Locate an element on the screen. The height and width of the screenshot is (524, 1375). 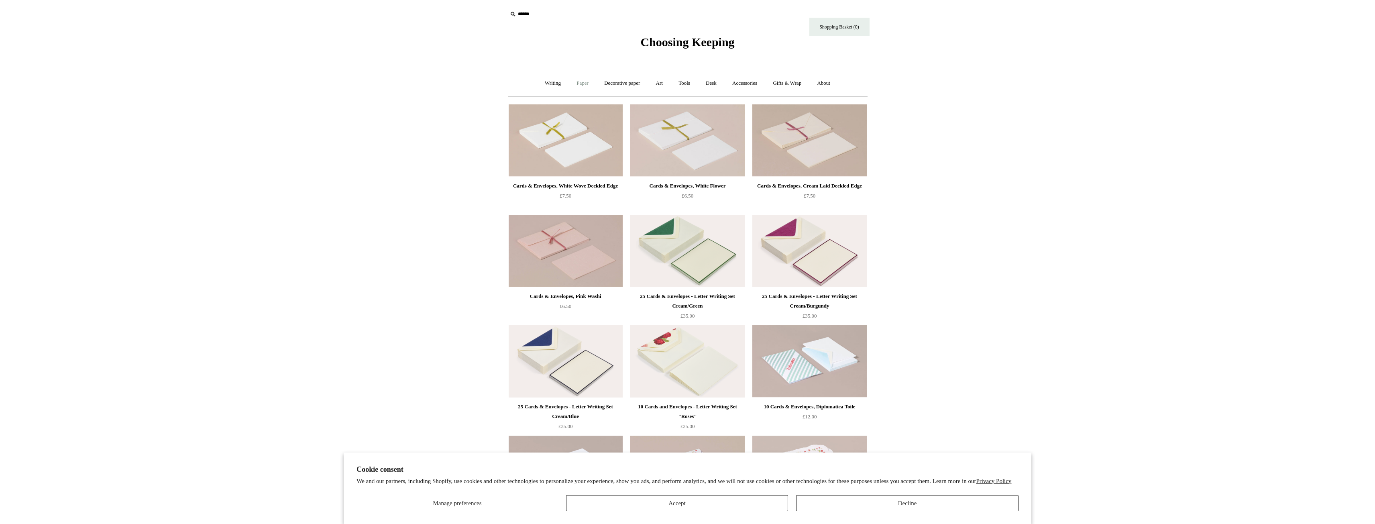
a: 25 Cards & Envelopes - Letter Writing Set Cream/Burgundy 25 Cards & Envelopes - Letter Writing Se... is located at coordinates (809, 251).